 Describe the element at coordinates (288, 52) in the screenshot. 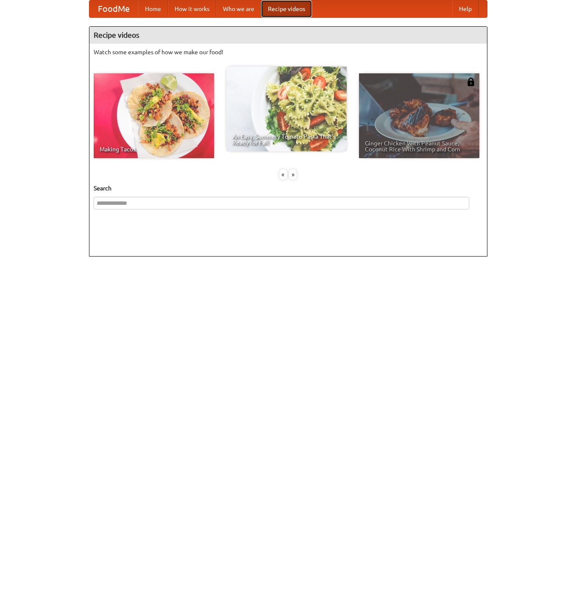

I see `p: Watch some examples of how we make our food!` at that location.